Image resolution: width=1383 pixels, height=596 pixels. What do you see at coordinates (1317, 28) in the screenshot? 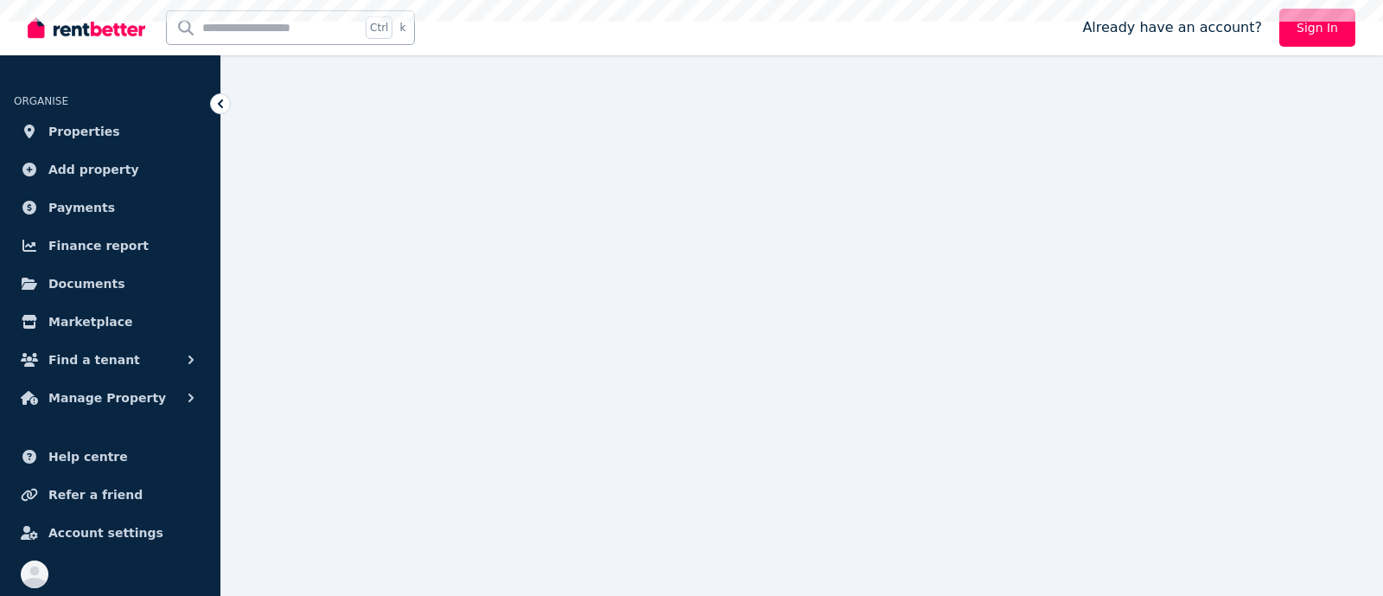
I see `a: Sign In` at bounding box center [1317, 28].